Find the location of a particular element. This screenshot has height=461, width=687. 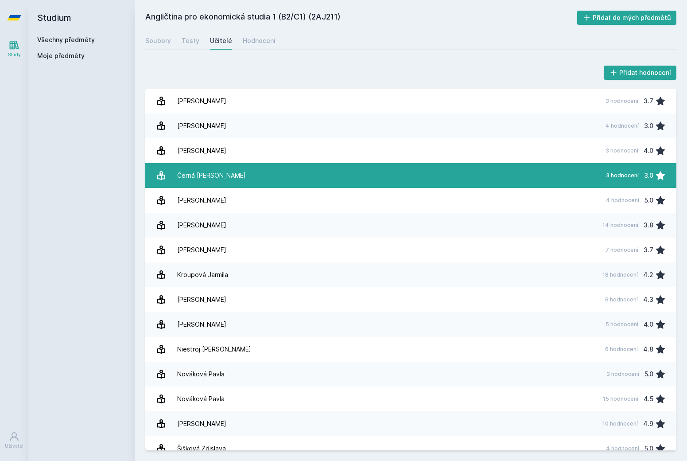

div: 4.8 is located at coordinates (648, 349).